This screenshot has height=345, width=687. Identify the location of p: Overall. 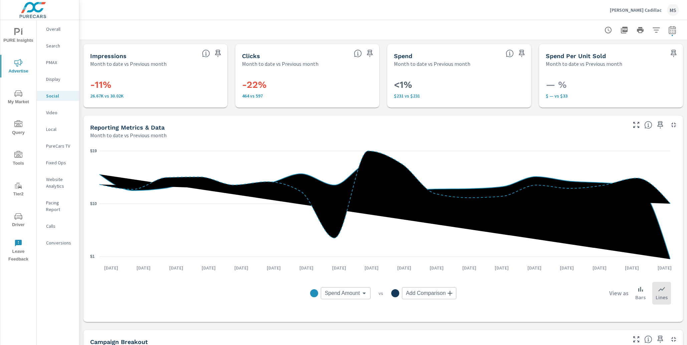
(60, 29).